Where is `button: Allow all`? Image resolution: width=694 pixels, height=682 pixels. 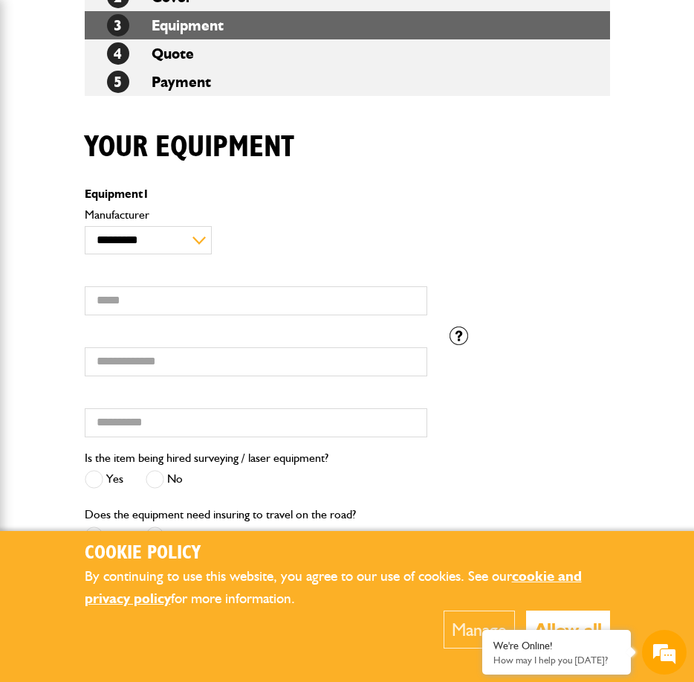
button: Allow all is located at coordinates (568, 629).